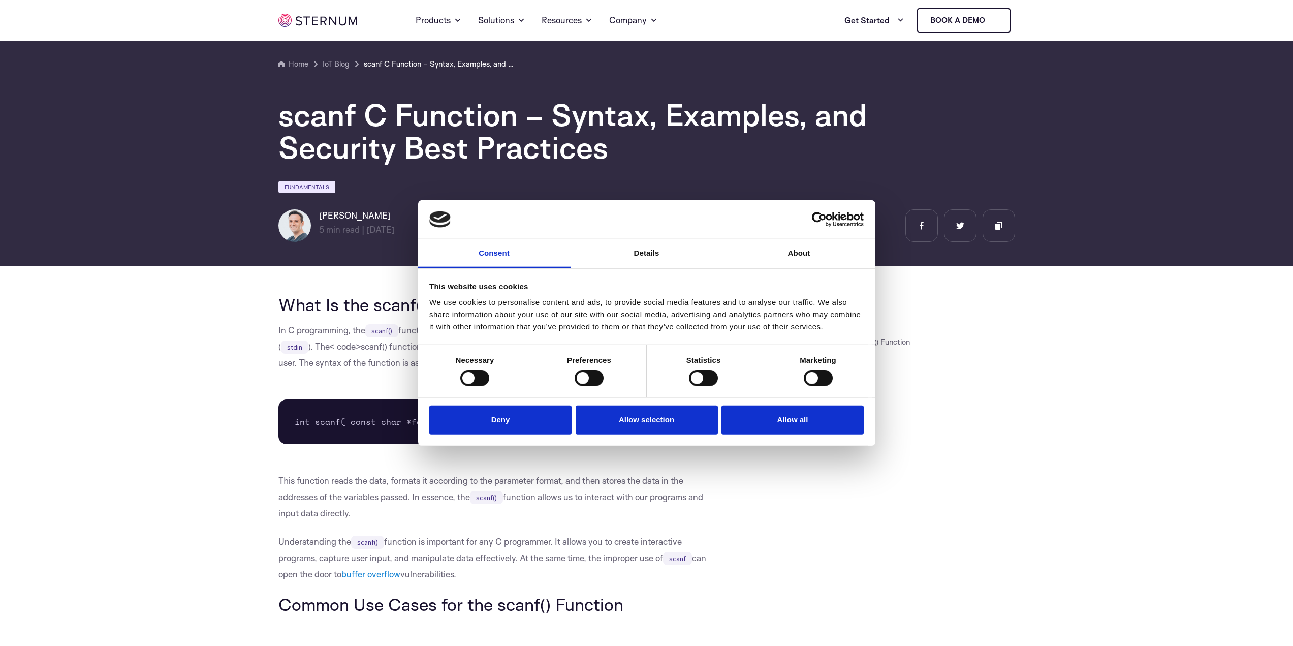  What do you see at coordinates (493, 558) in the screenshot?
I see `p: Understanding the function is important for any C programmer. It allows you to create interactive...` at bounding box center [493, 558].